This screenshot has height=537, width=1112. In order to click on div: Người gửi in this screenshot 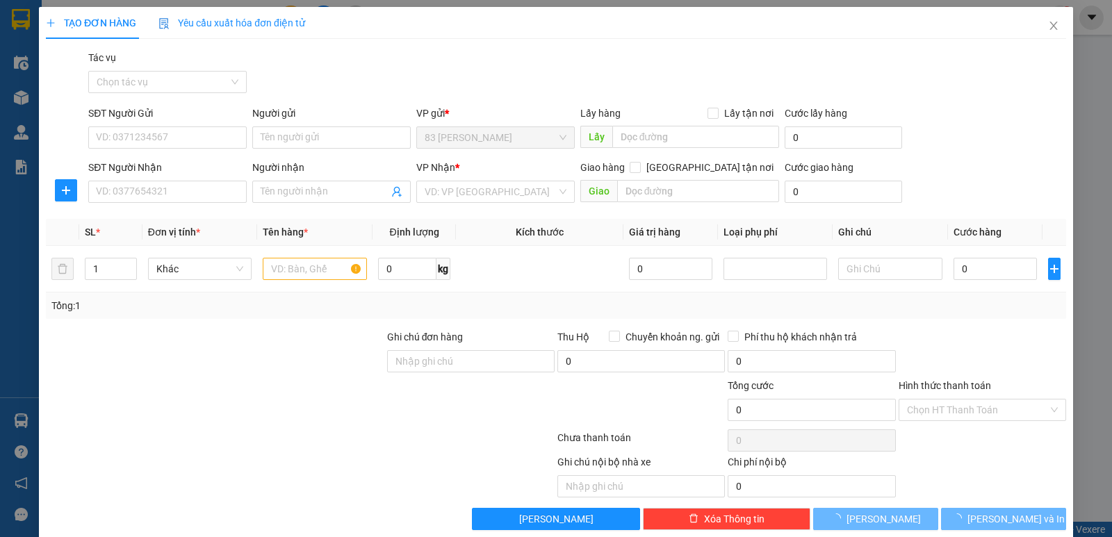, I will do `click(332, 113)`.